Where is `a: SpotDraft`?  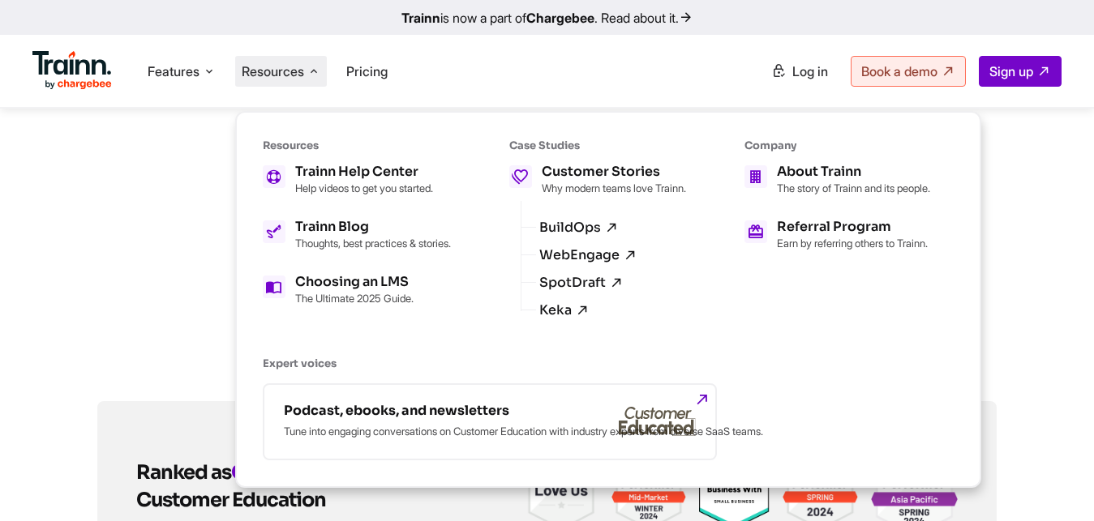 a: SpotDraft is located at coordinates (581, 283).